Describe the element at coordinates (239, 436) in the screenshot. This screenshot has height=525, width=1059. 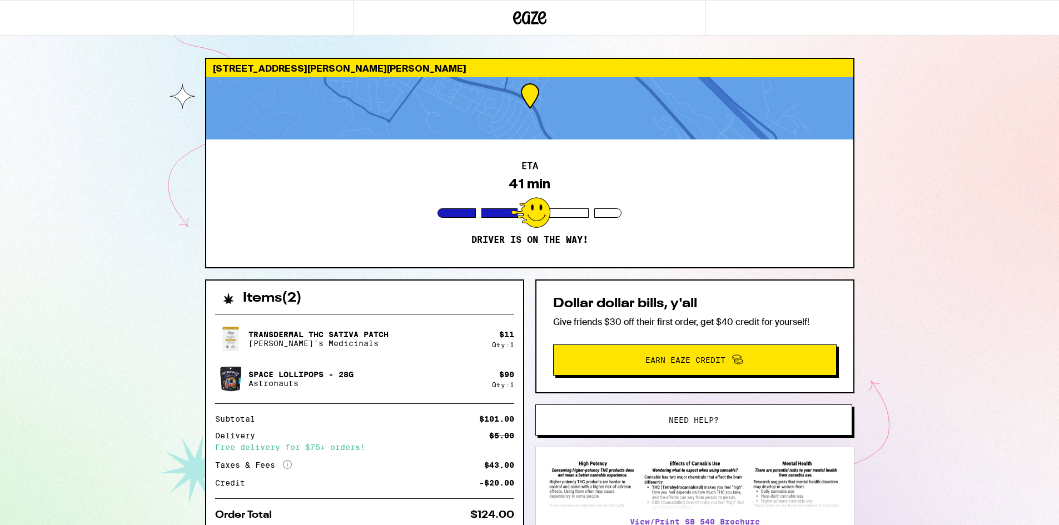
I see `div: Delivery` at that location.